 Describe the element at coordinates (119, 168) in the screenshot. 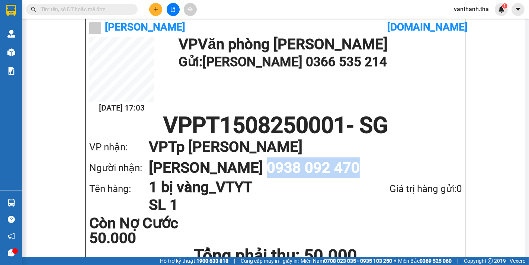

I see `div: Người nhận:` at that location.